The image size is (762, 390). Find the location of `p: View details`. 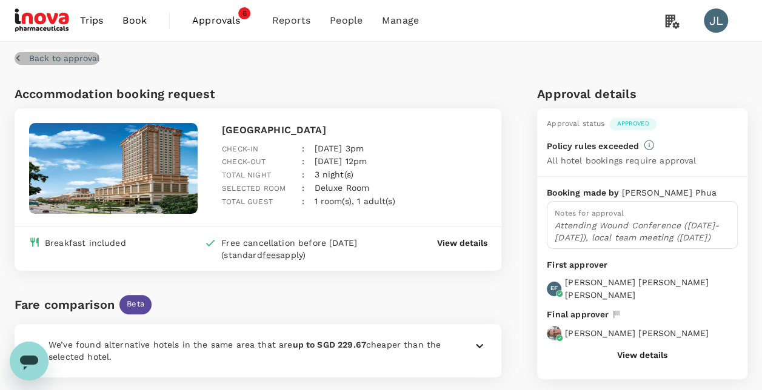

p: View details is located at coordinates (461, 243).